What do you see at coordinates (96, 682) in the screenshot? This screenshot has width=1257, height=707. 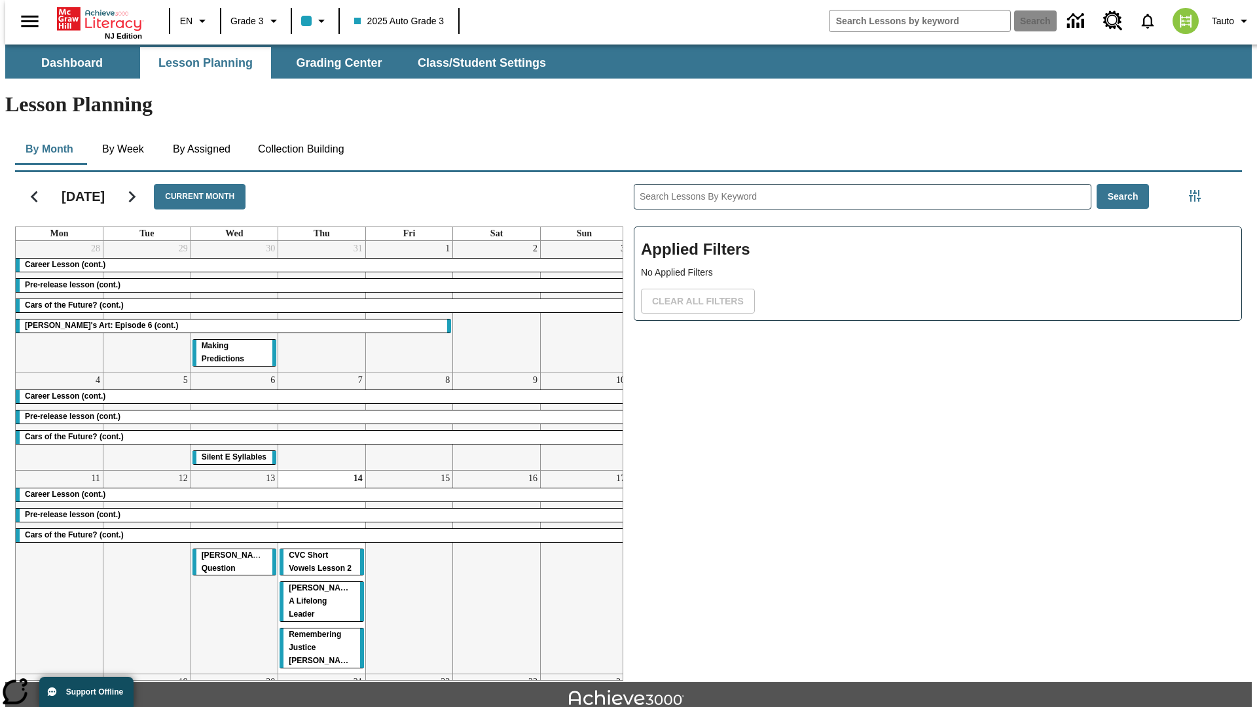 I see `a: August 18, 2025` at bounding box center [96, 682].